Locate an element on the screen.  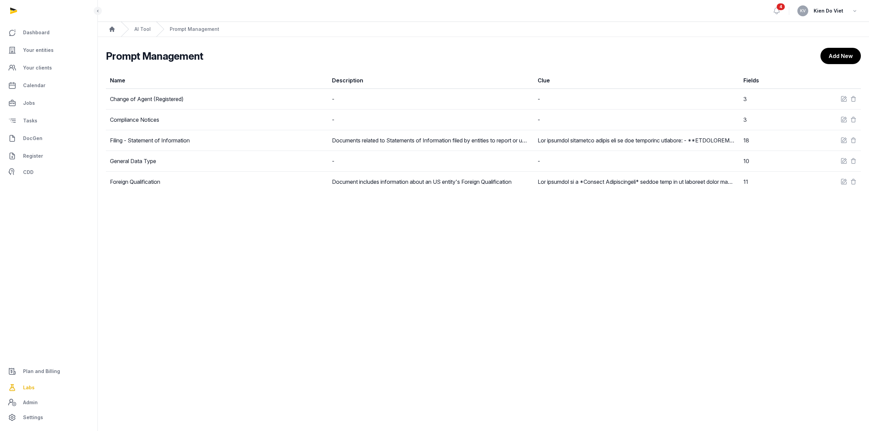
th: Fields is located at coordinates (769, 80).